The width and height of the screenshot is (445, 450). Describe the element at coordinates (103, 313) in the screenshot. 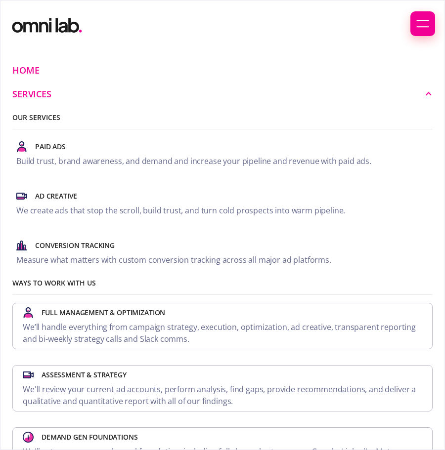

I see `p: Full Management & Optimization` at that location.